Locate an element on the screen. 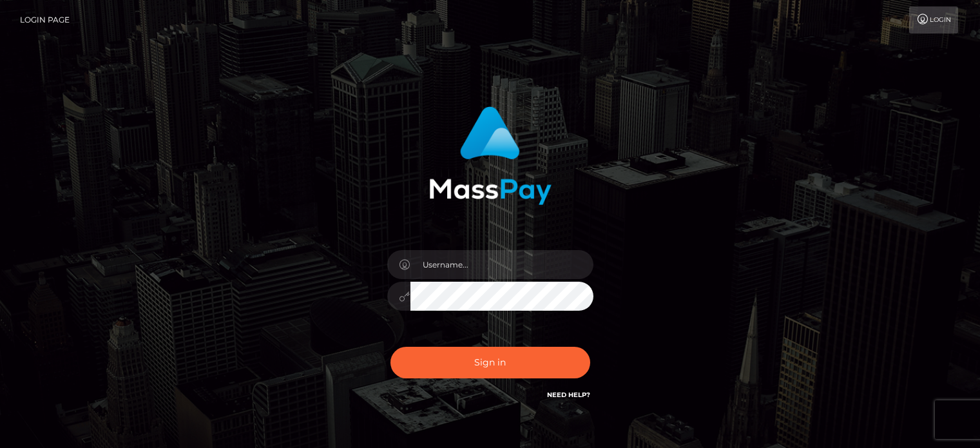  input: Username... is located at coordinates (502, 264).